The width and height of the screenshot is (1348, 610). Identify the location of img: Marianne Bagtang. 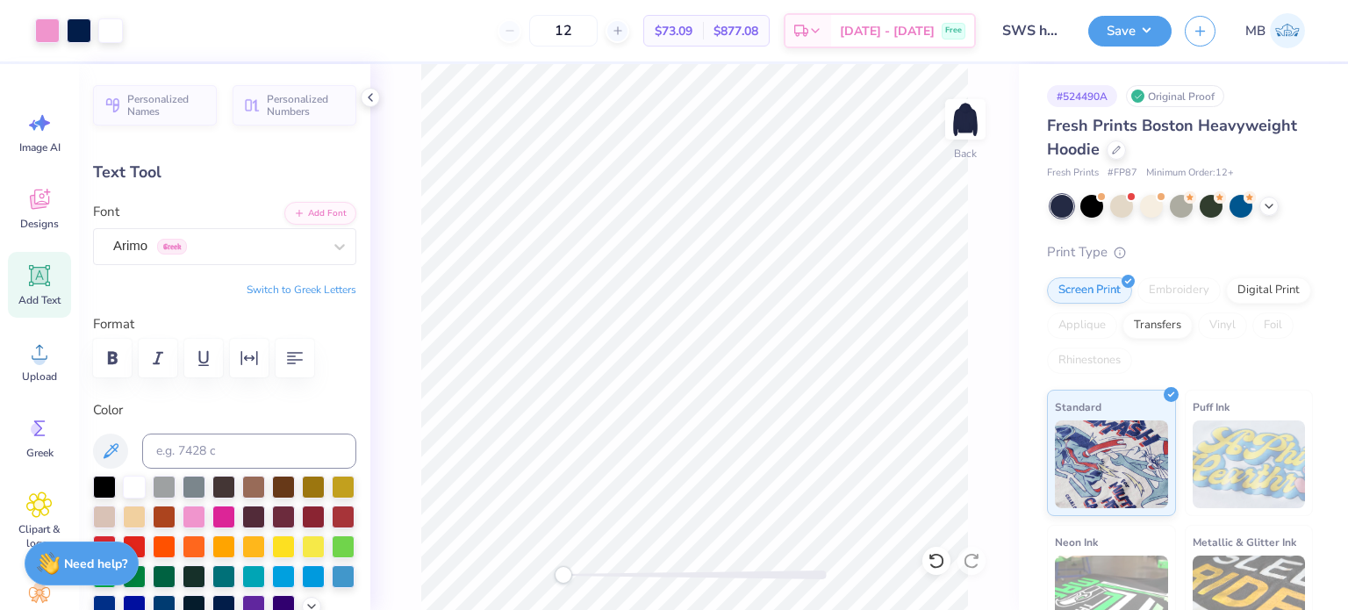
(1287, 31).